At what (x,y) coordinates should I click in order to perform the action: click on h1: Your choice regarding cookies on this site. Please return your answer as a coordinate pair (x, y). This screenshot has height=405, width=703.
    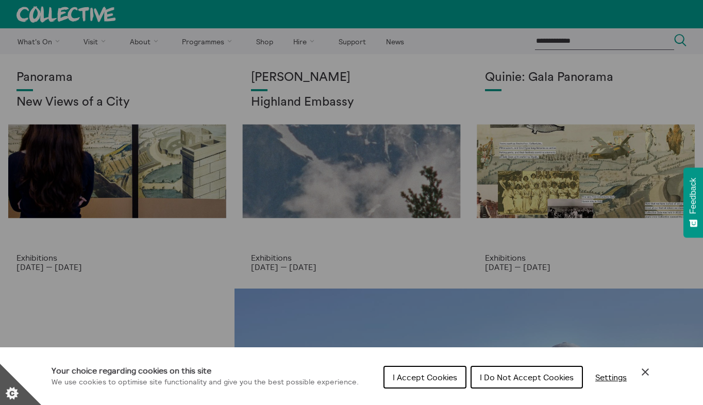
    Looking at the image, I should click on (205, 371).